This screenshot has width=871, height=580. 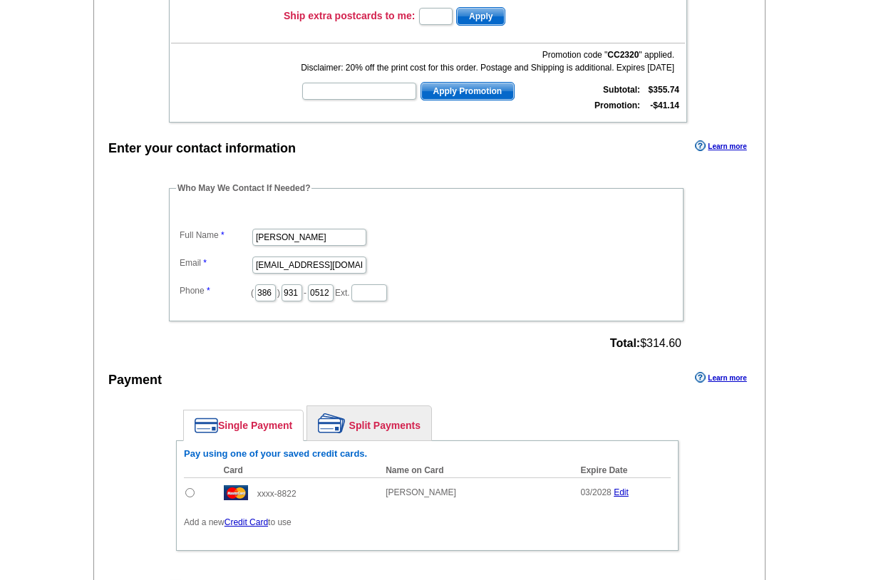 What do you see at coordinates (468, 91) in the screenshot?
I see `span: Apply Promotion` at bounding box center [468, 91].